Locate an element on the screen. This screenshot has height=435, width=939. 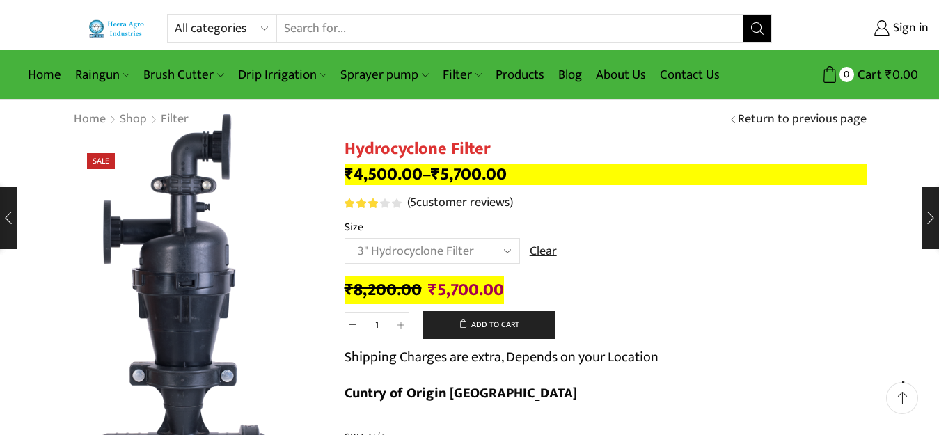
bdi: 8,200.00 is located at coordinates (383, 290).